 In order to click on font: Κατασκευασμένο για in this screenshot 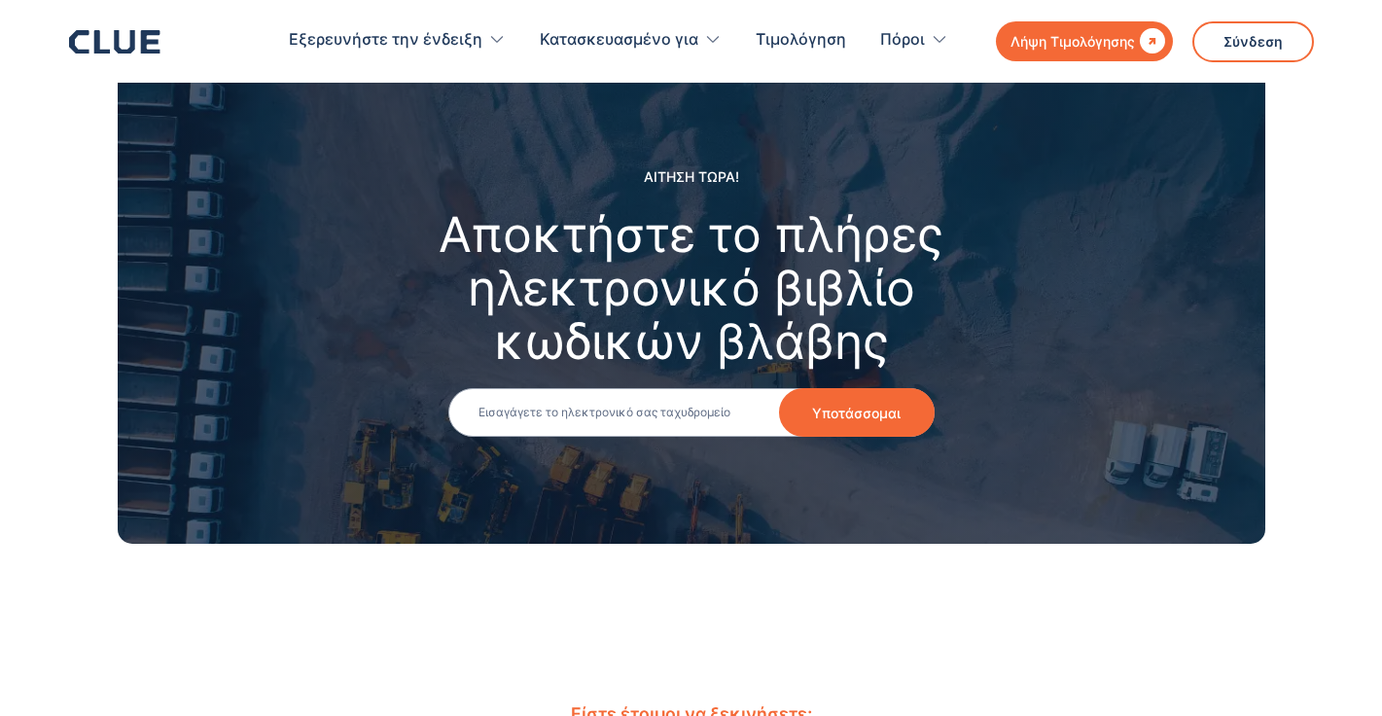, I will do `click(618, 39)`.